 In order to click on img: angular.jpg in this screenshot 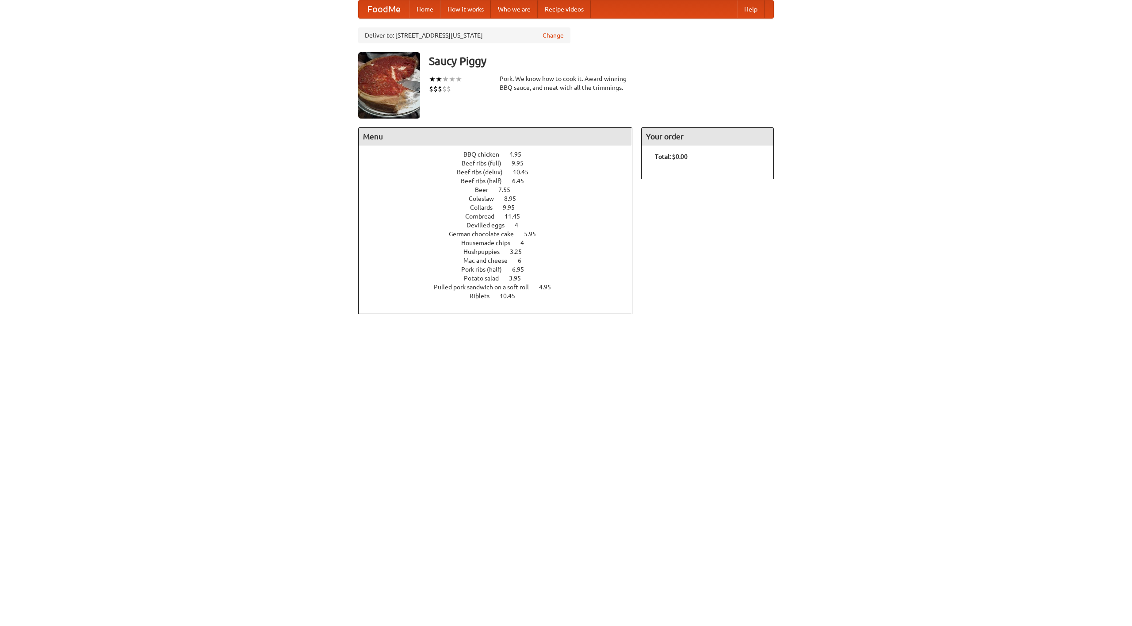, I will do `click(389, 85)`.